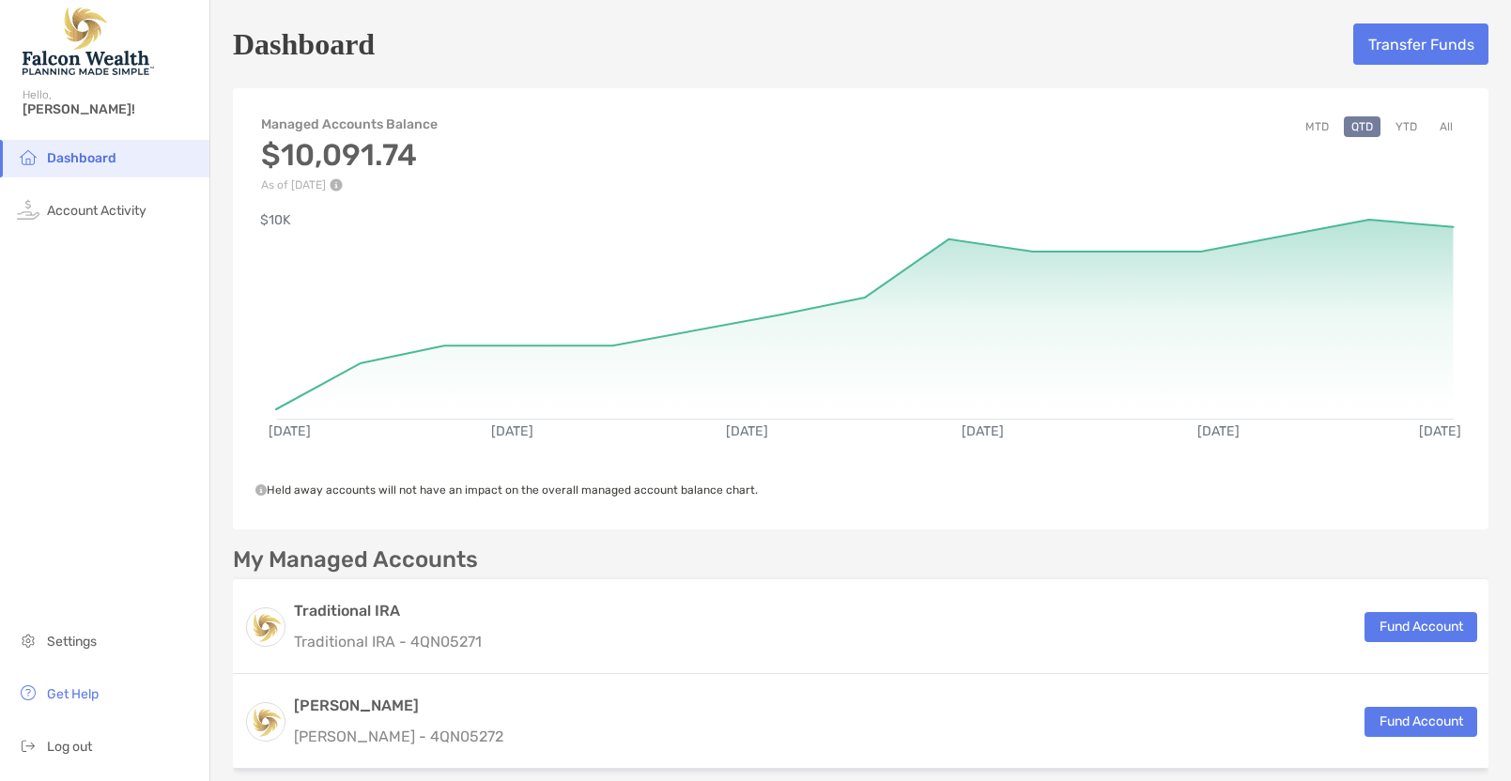 The width and height of the screenshot is (1511, 781). I want to click on span: Get Help, so click(72, 694).